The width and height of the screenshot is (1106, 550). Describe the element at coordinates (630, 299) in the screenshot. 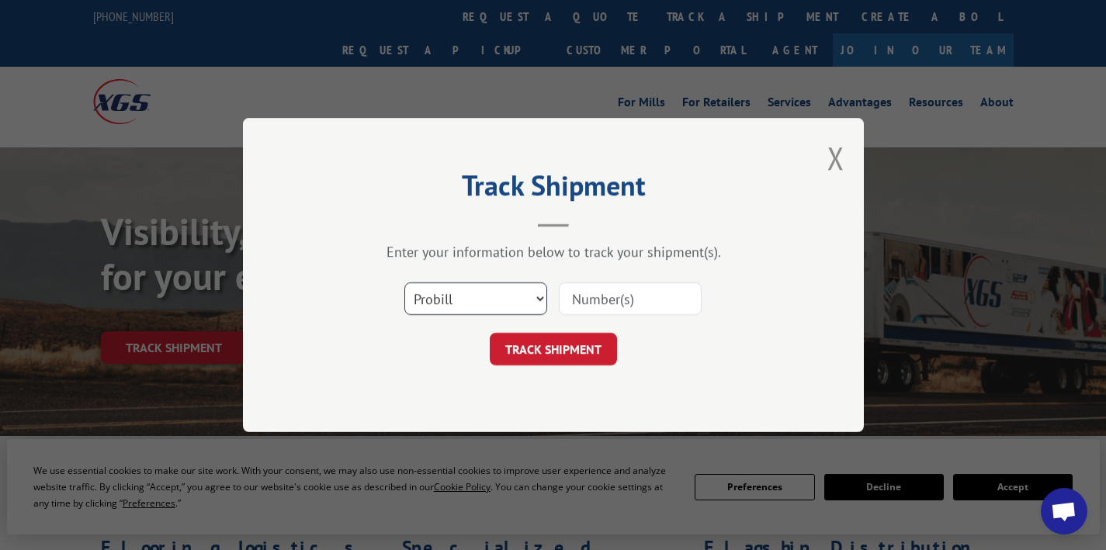

I see `input: Number(s)` at that location.